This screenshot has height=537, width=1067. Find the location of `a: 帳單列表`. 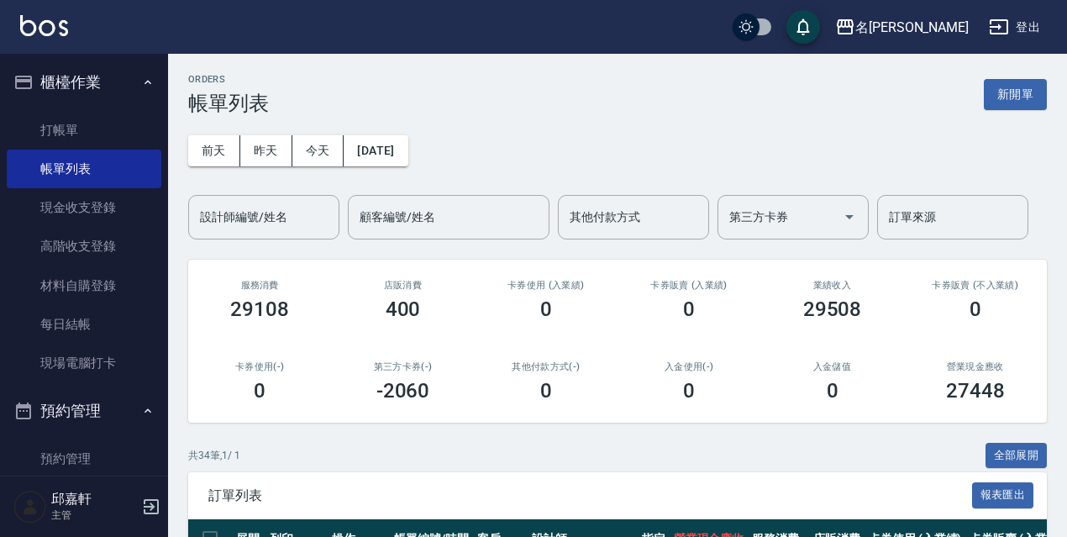

a: 帳單列表 is located at coordinates (84, 169).